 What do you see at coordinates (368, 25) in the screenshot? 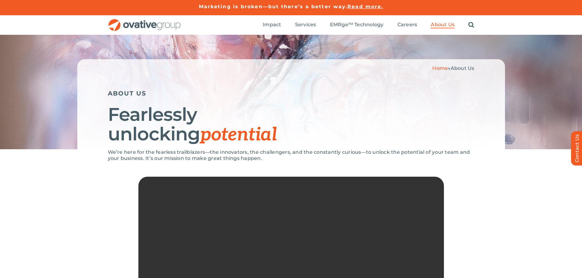
I see `nav: Menu` at bounding box center [368, 25].